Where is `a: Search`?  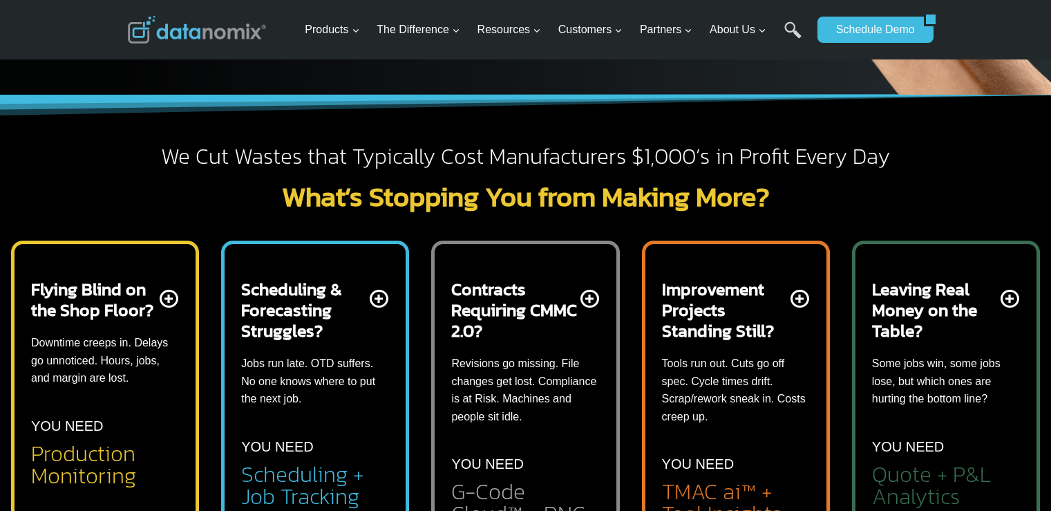 a: Search is located at coordinates (793, 37).